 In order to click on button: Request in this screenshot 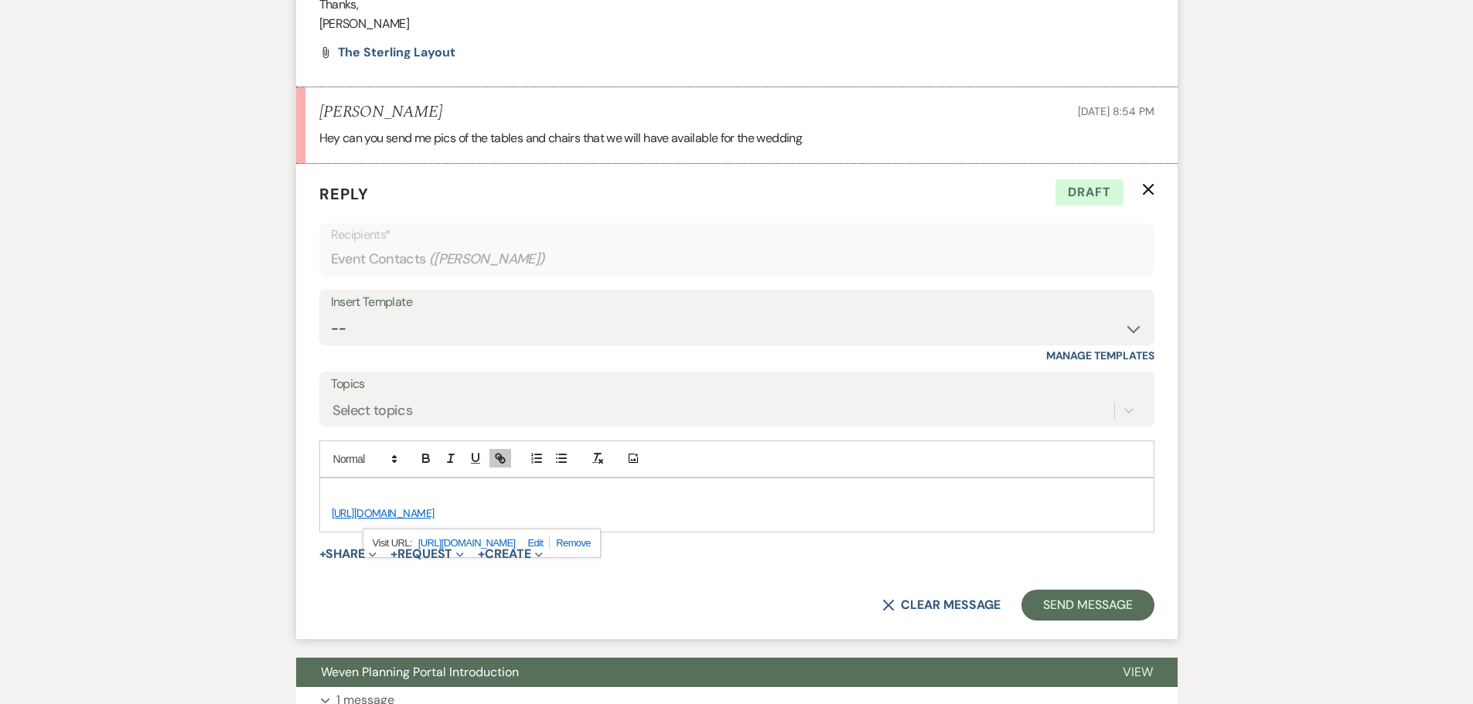, I will do `click(427, 554)`.